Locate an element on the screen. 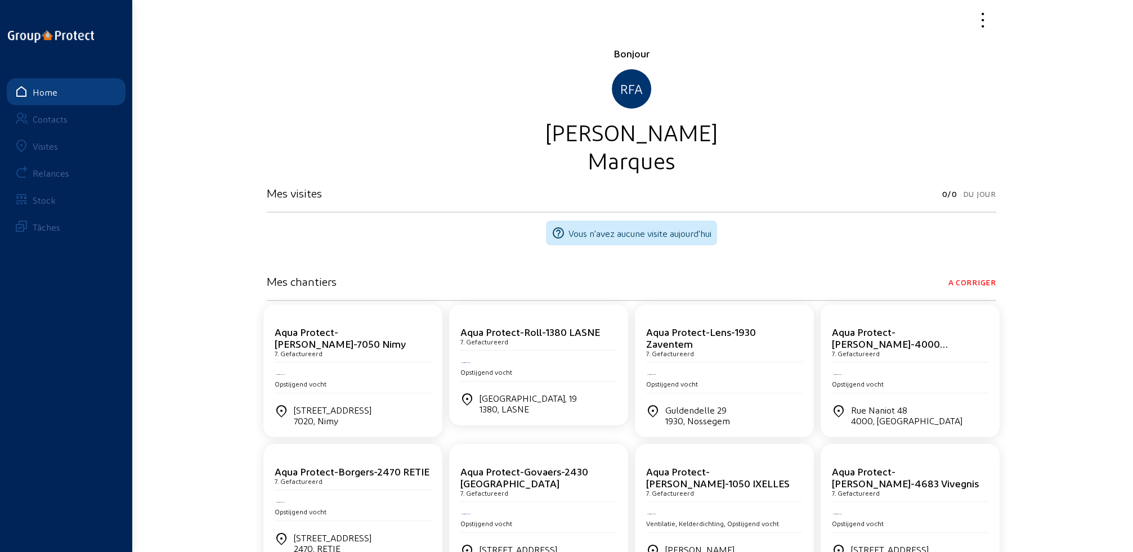  div: Stock is located at coordinates (44, 200).